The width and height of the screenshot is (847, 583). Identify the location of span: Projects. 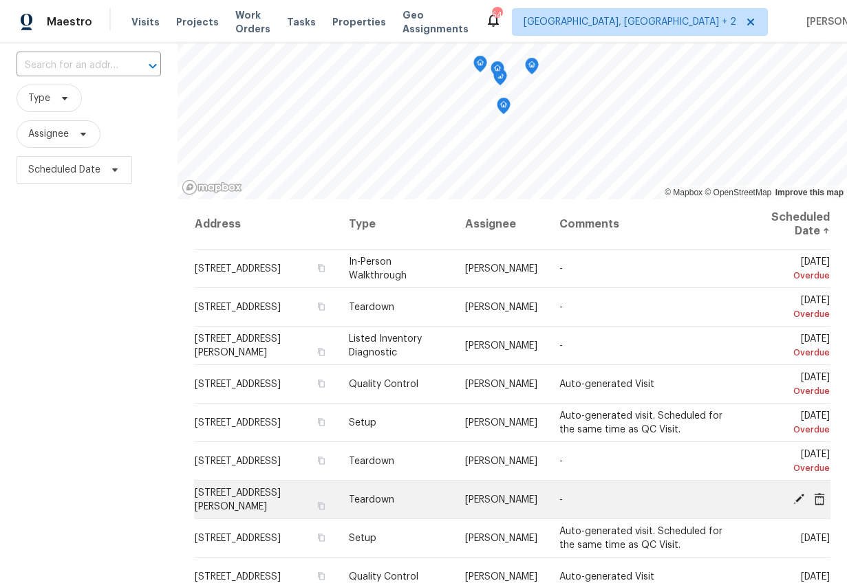
(197, 22).